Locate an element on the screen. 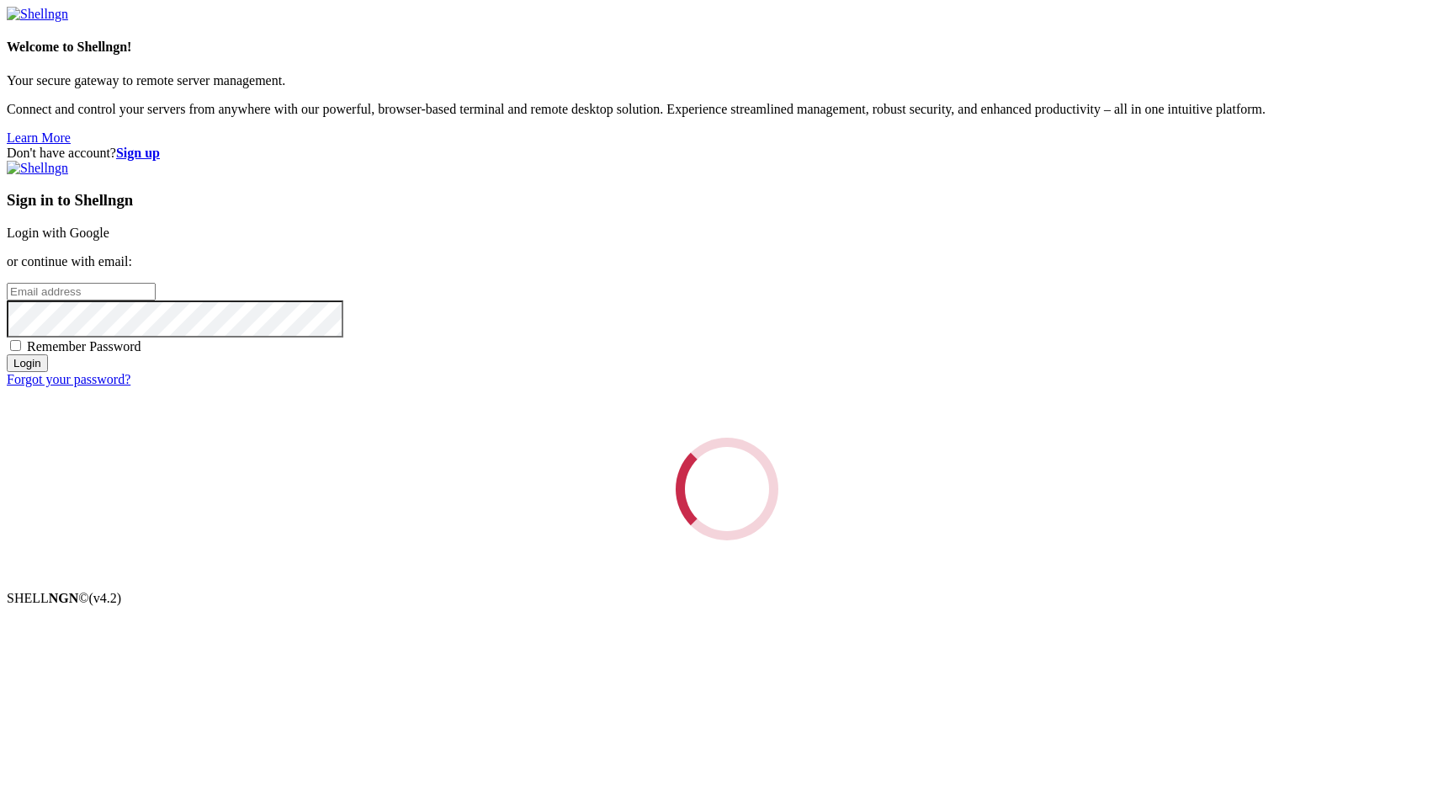 The image size is (1454, 787). p: Connect and control your servers from anywhere with our powerful, browser-based terminal and remo... is located at coordinates (727, 109).